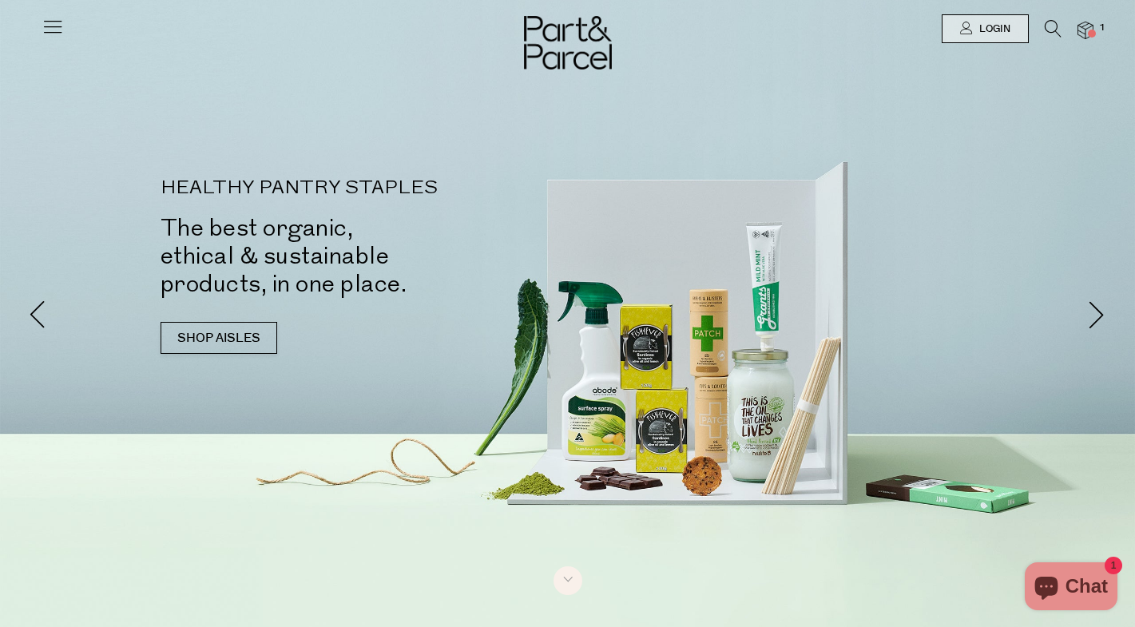 This screenshot has height=627, width=1135. What do you see at coordinates (219, 338) in the screenshot?
I see `a: SHOP AISLES` at bounding box center [219, 338].